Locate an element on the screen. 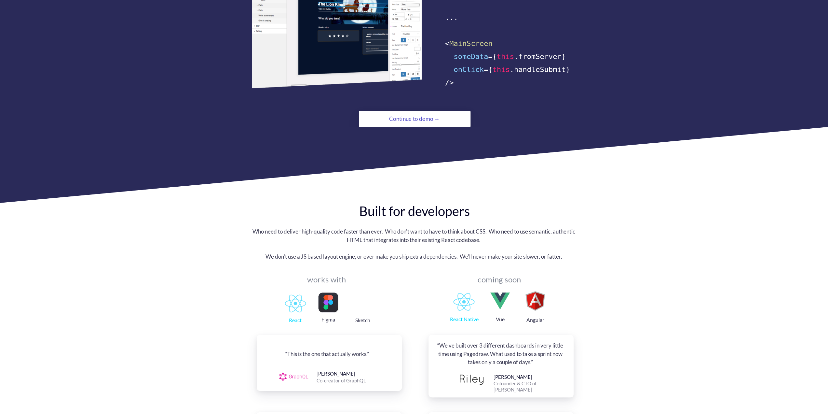 The width and height of the screenshot is (828, 414). div: ={ .handleSubmit} is located at coordinates (511, 70).